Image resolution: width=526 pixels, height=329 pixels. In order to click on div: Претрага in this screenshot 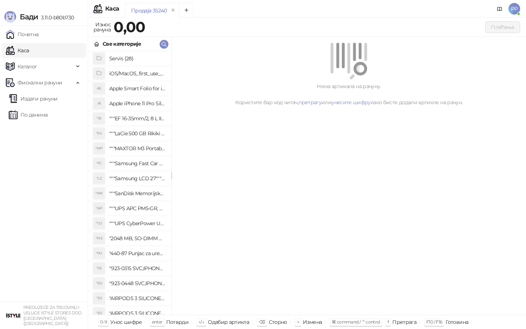, I will do `click(404, 322)`.